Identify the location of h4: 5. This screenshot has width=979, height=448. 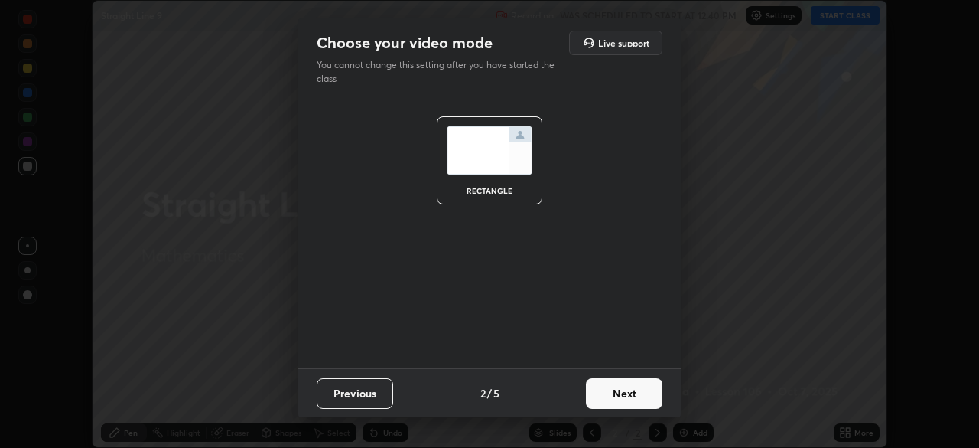
(496, 392).